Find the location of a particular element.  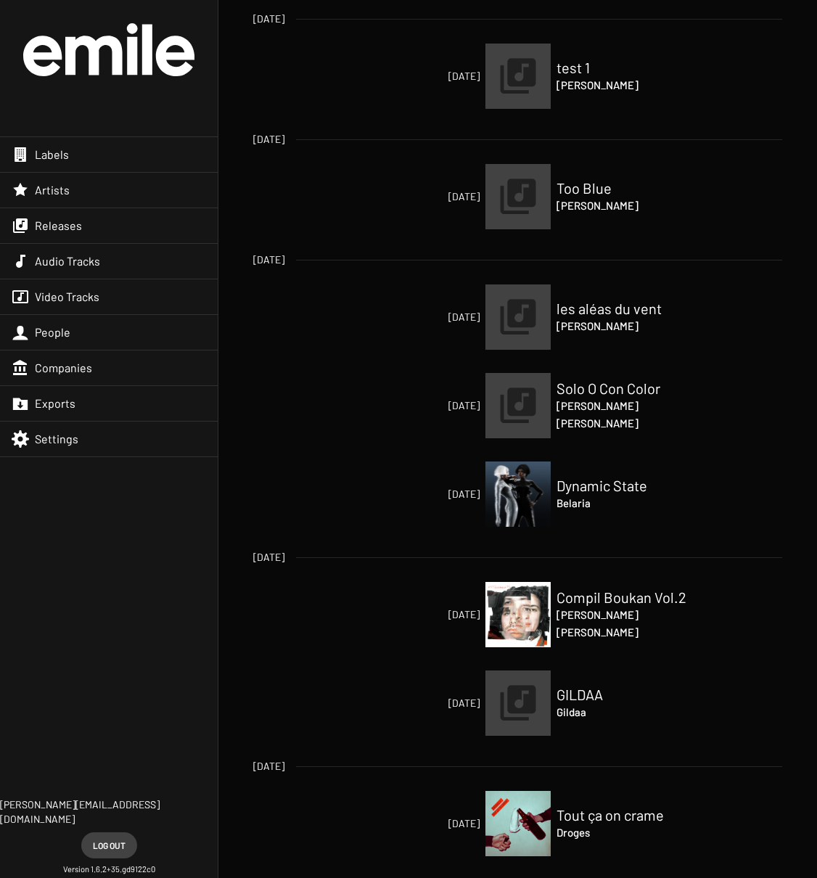

span: Labels is located at coordinates (52, 155).